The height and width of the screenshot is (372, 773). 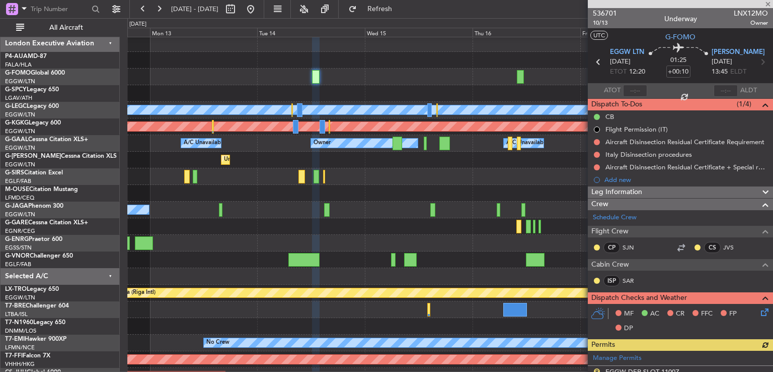 I want to click on a: G-VNORChallenger 650, so click(x=39, y=256).